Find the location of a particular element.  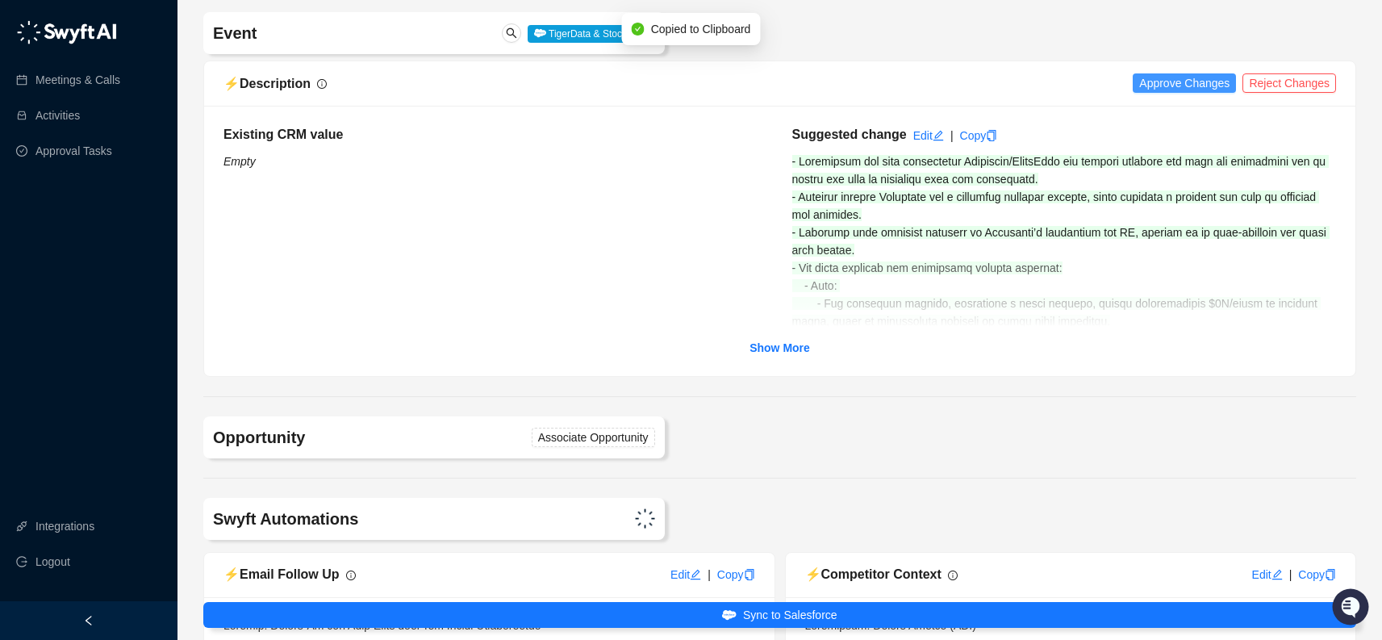

span: Associate Opportunity is located at coordinates (593, 437).